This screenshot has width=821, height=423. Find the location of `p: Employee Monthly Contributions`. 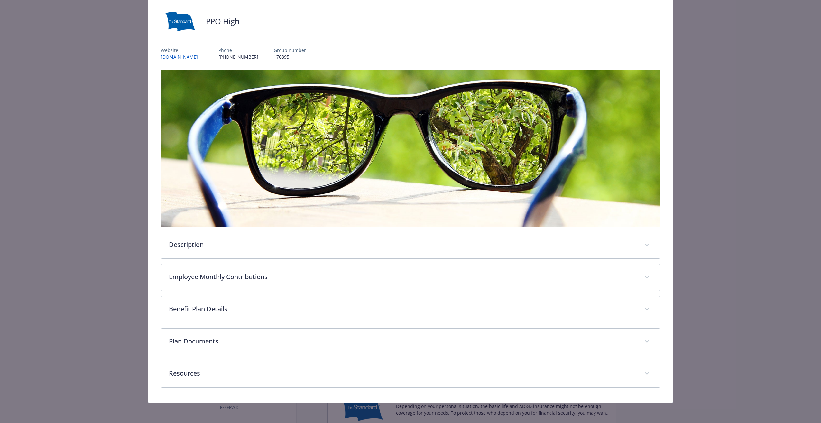

p: Employee Monthly Contributions is located at coordinates (403, 277).